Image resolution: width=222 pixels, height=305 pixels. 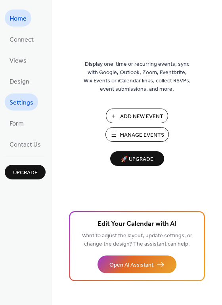 What do you see at coordinates (18, 60) in the screenshot?
I see `a: Views` at bounding box center [18, 60].